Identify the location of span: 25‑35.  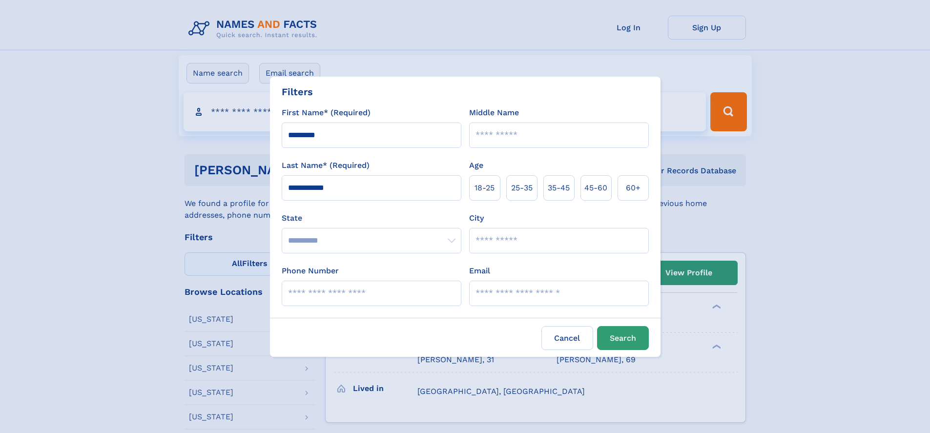
(522, 188).